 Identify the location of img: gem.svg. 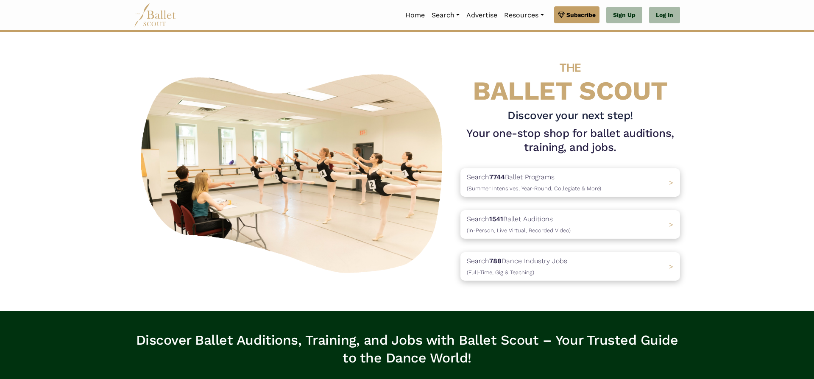
(561, 15).